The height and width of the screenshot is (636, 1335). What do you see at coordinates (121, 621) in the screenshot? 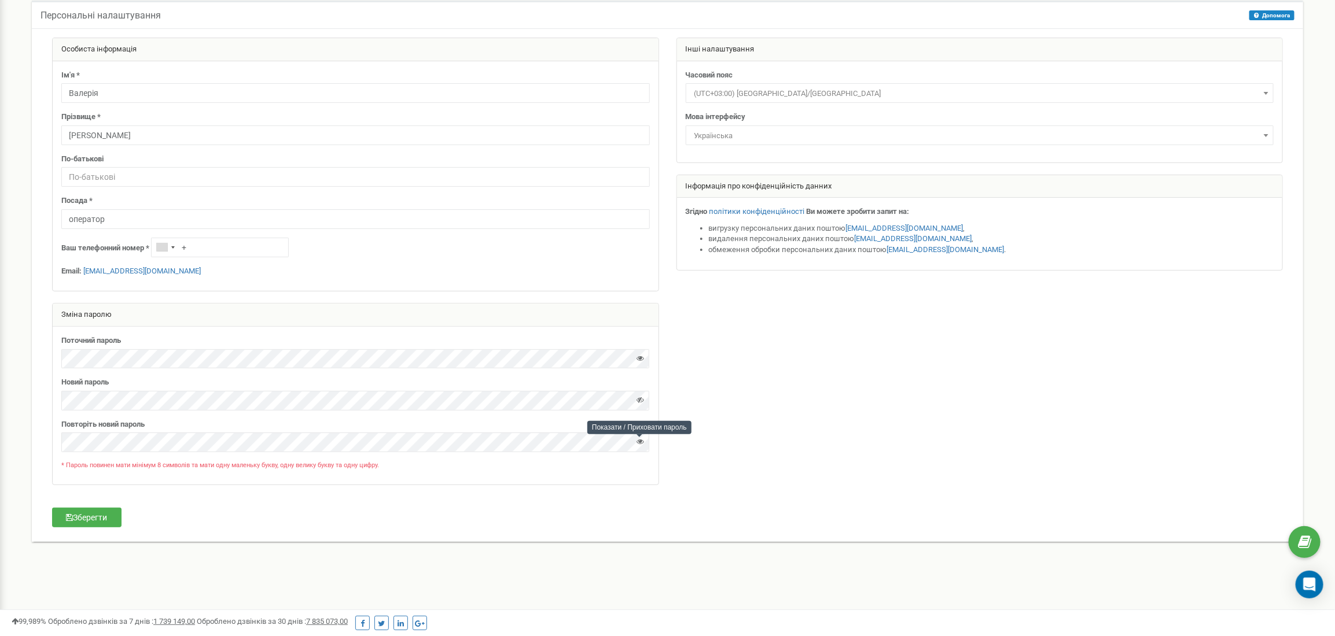
I see `span: Оброблено дзвінків за 7 днів :` at bounding box center [121, 621].